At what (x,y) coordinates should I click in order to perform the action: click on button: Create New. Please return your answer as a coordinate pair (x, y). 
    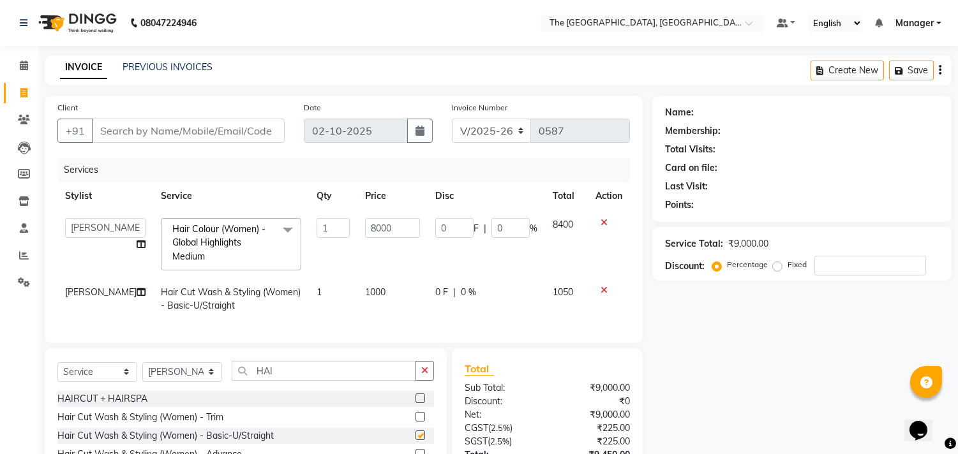
    Looking at the image, I should click on (847, 70).